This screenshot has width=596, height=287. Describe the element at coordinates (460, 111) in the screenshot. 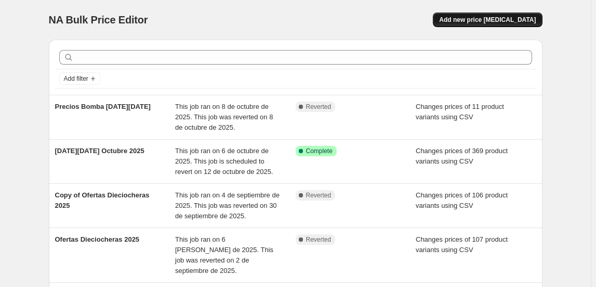

I see `span: Changes prices of 11 product variants using CSV` at that location.